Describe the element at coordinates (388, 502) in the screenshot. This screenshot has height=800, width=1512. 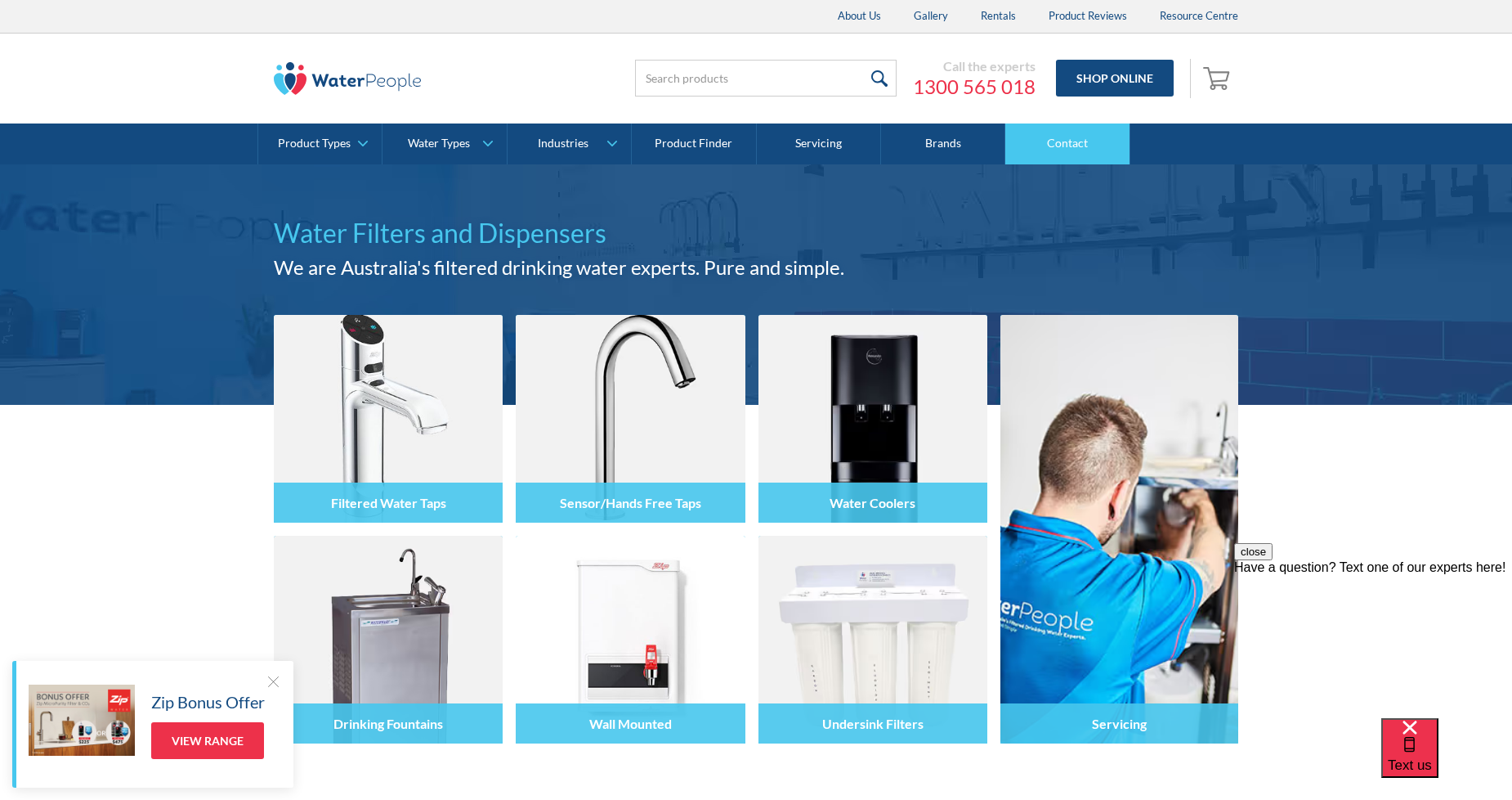
I see `h4: Filtered Water Taps` at that location.